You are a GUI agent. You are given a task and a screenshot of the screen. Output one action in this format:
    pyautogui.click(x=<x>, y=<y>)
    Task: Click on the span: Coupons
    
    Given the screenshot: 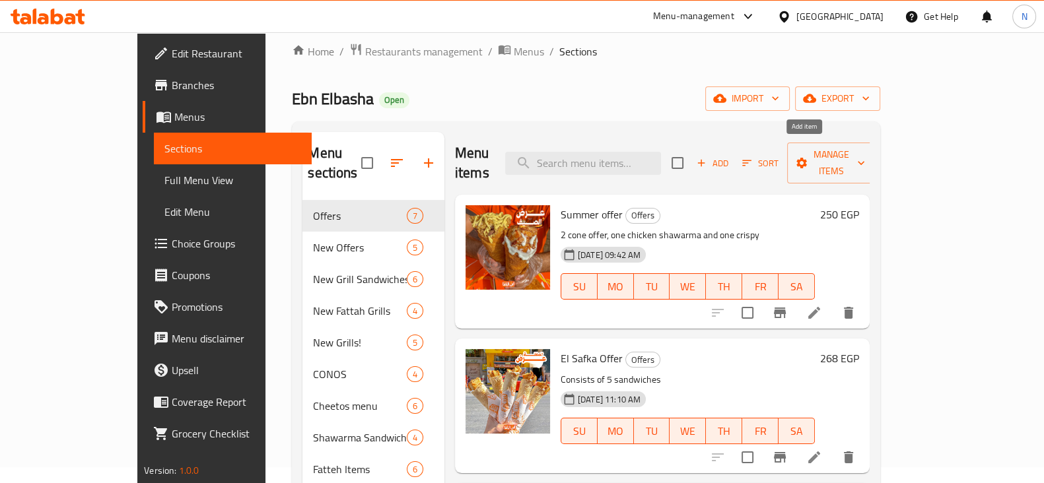 What is the action you would take?
    pyautogui.click(x=236, y=275)
    